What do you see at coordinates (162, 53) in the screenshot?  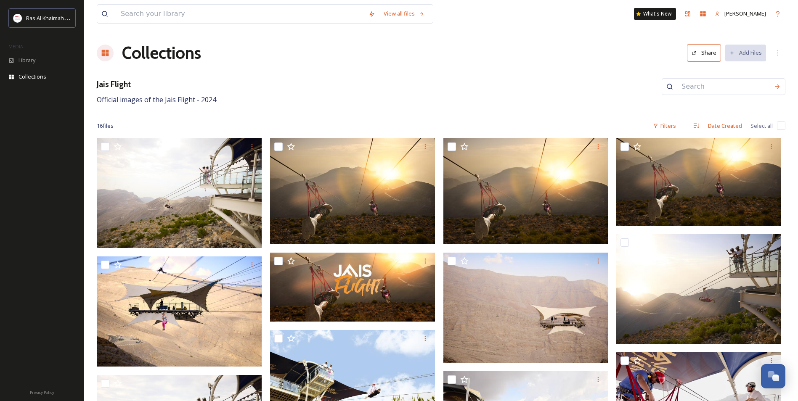 I see `a: Collections` at bounding box center [162, 53].